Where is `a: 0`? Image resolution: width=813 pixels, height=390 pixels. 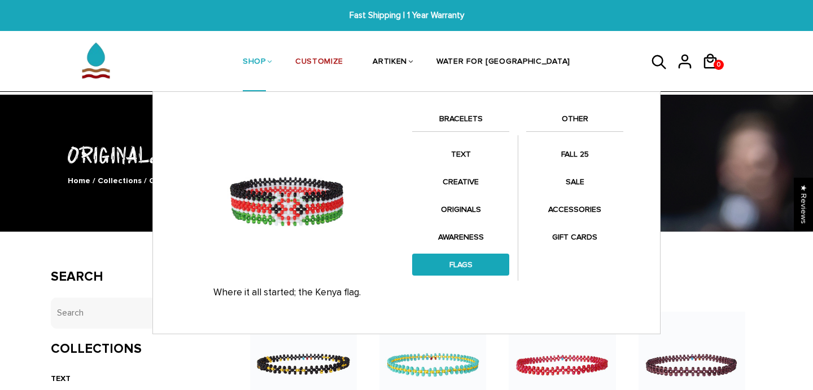 a: 0 is located at coordinates (714, 74).